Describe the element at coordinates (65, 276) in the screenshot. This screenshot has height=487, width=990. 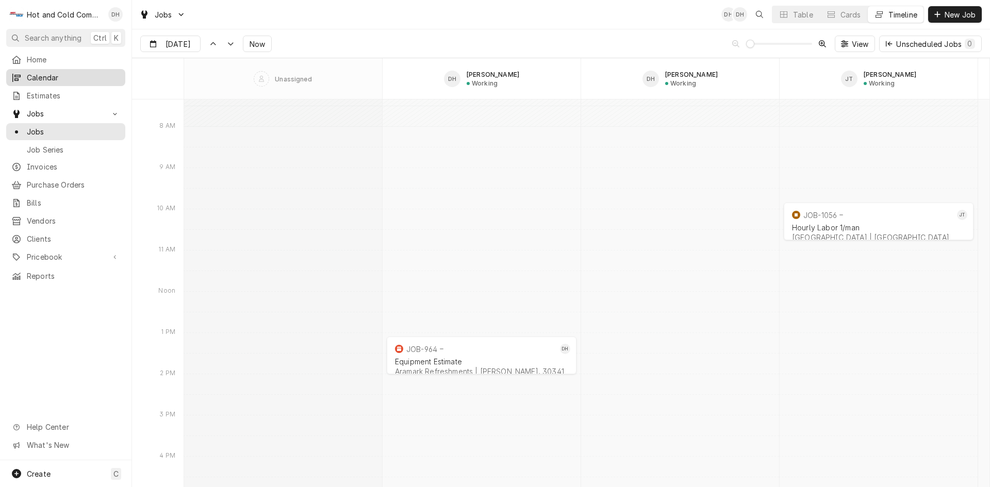
I see `a: Reports` at that location.